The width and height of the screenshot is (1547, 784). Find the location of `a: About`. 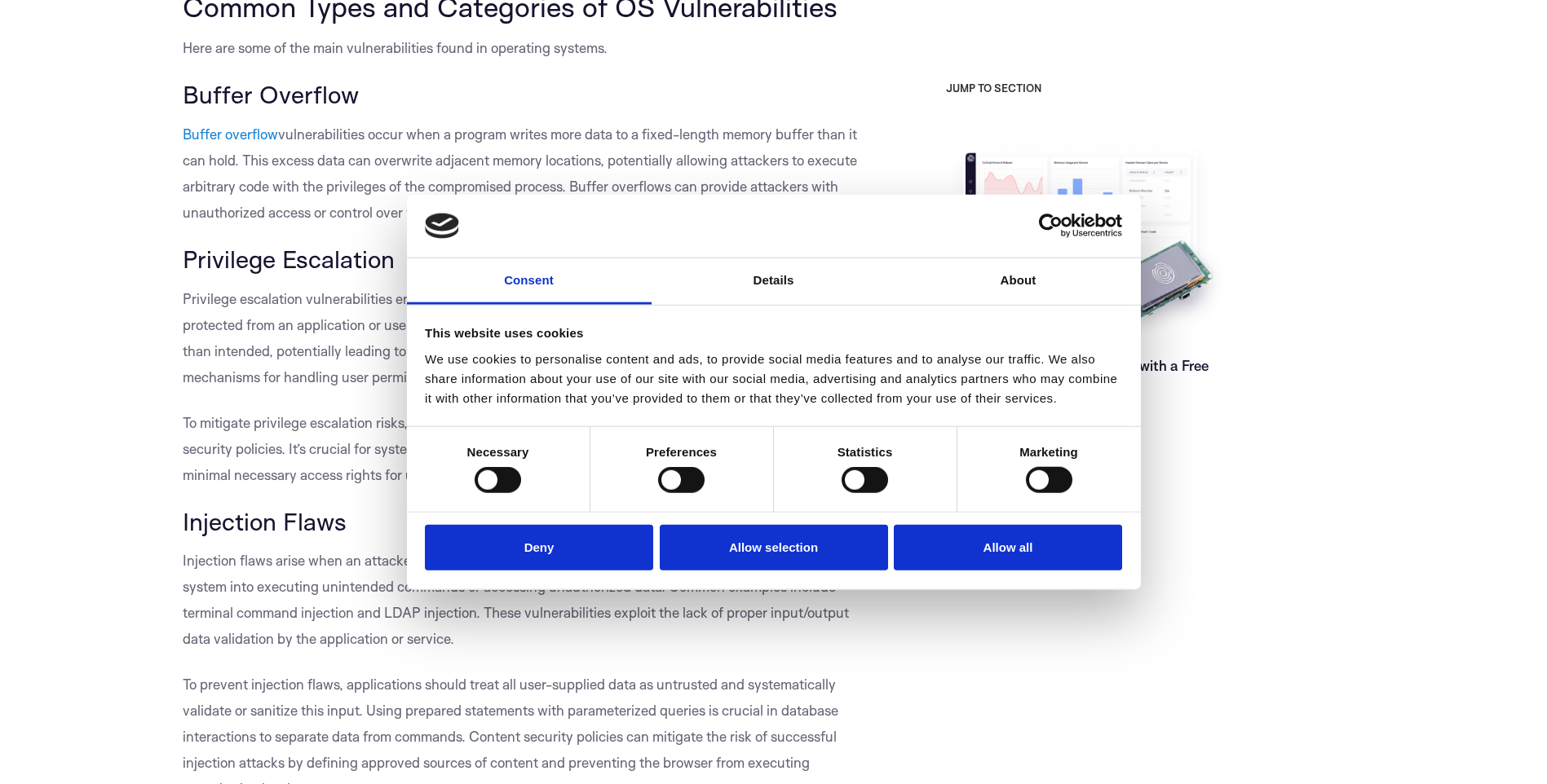

a: About is located at coordinates (1018, 281).